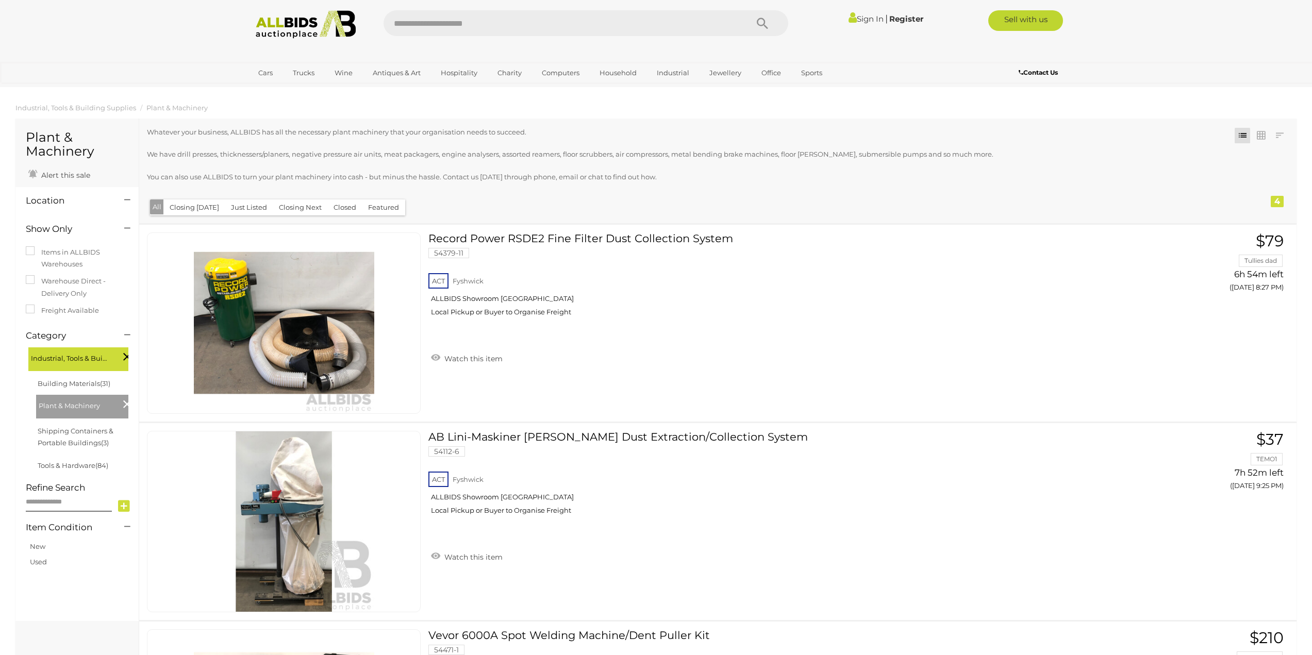 The image size is (1312, 655). Describe the element at coordinates (673, 73) in the screenshot. I see `a: Industrial` at that location.